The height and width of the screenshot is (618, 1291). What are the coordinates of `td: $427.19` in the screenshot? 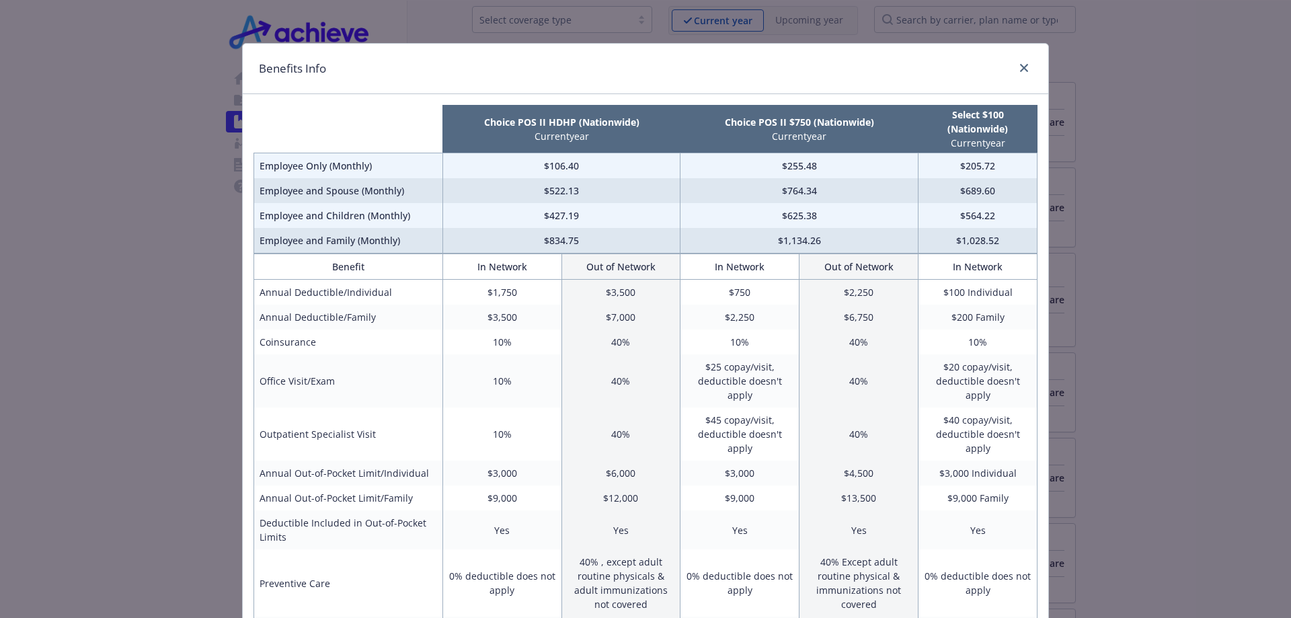 It's located at (561, 215).